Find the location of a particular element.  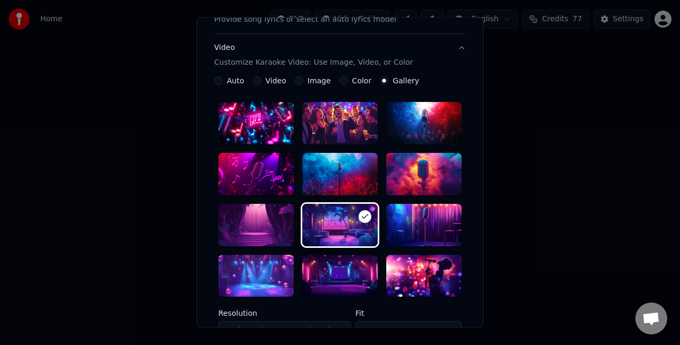

label: Video is located at coordinates (276, 81).